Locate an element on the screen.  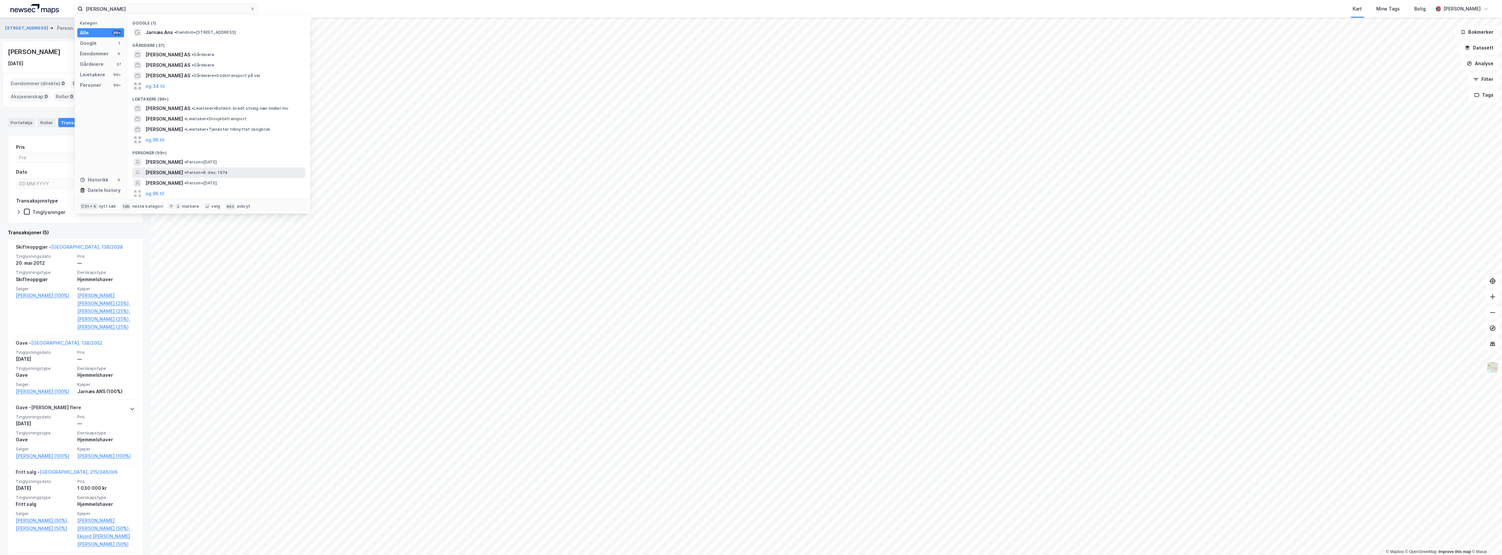
div: Person is located at coordinates (65, 28).